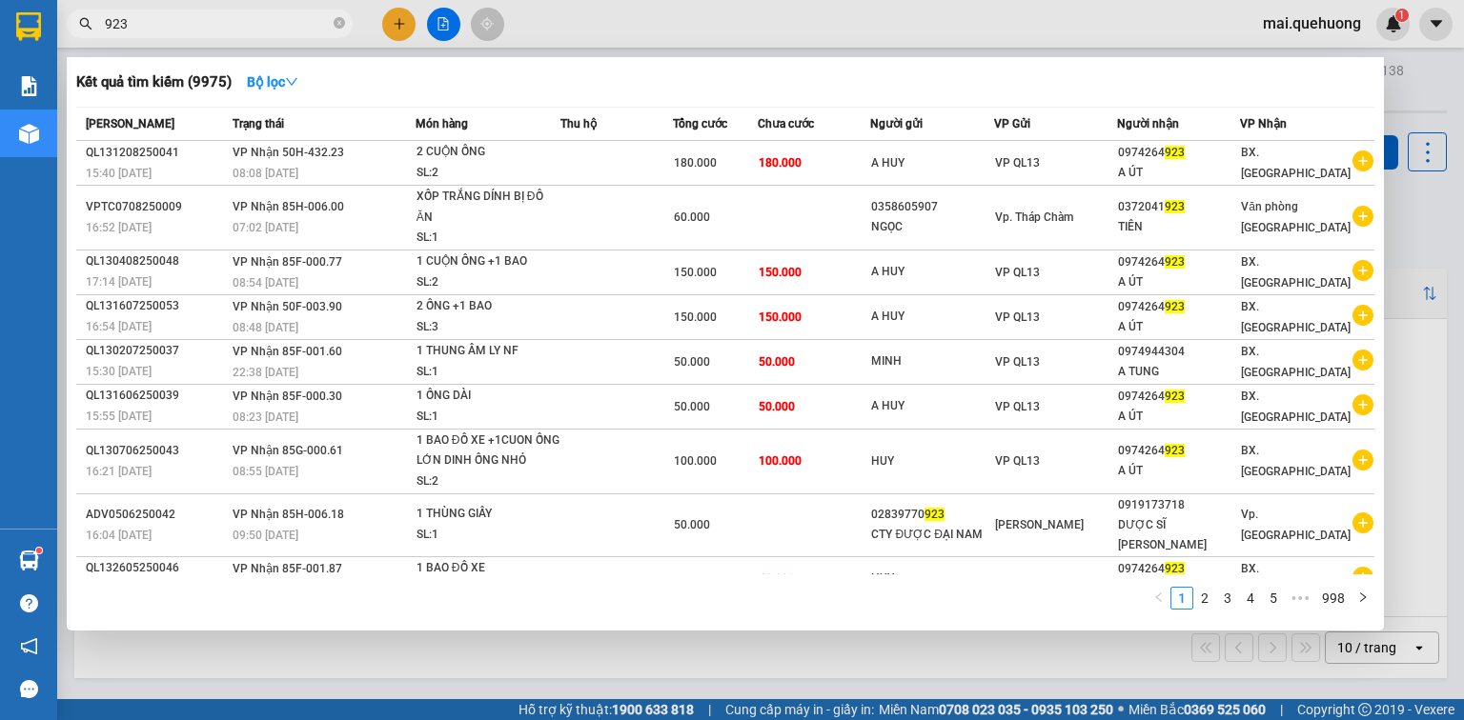 The width and height of the screenshot is (1464, 720). What do you see at coordinates (488, 152) in the screenshot?
I see `div: 2 CUỘN ỐNG` at bounding box center [488, 152].